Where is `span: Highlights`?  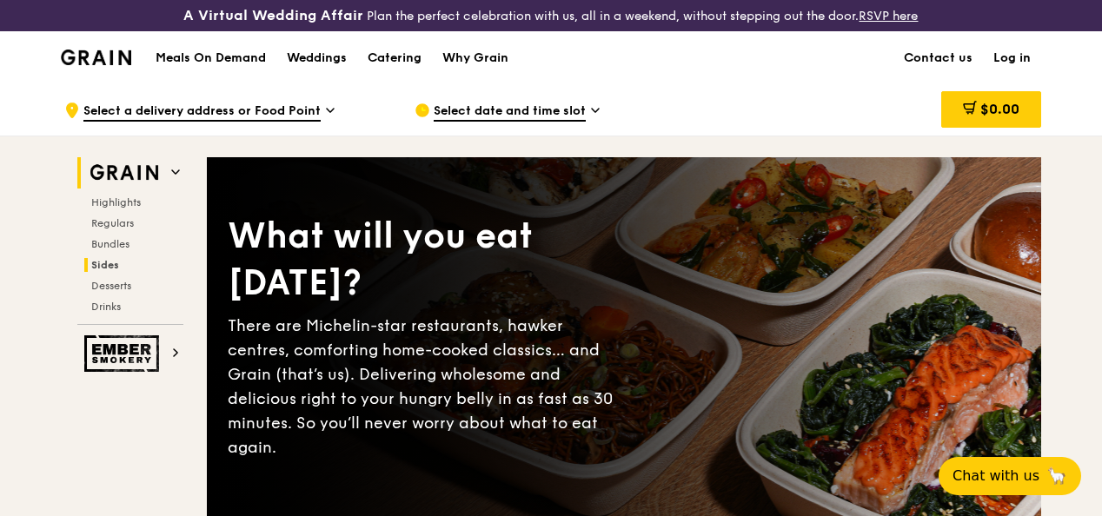 span: Highlights is located at coordinates (116, 202).